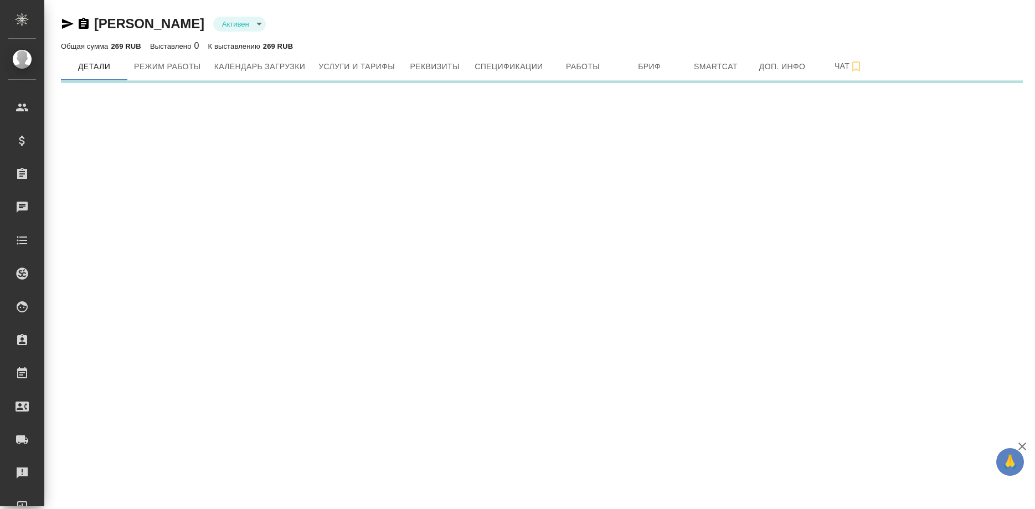 The height and width of the screenshot is (509, 1035). I want to click on div: 0, so click(174, 46).